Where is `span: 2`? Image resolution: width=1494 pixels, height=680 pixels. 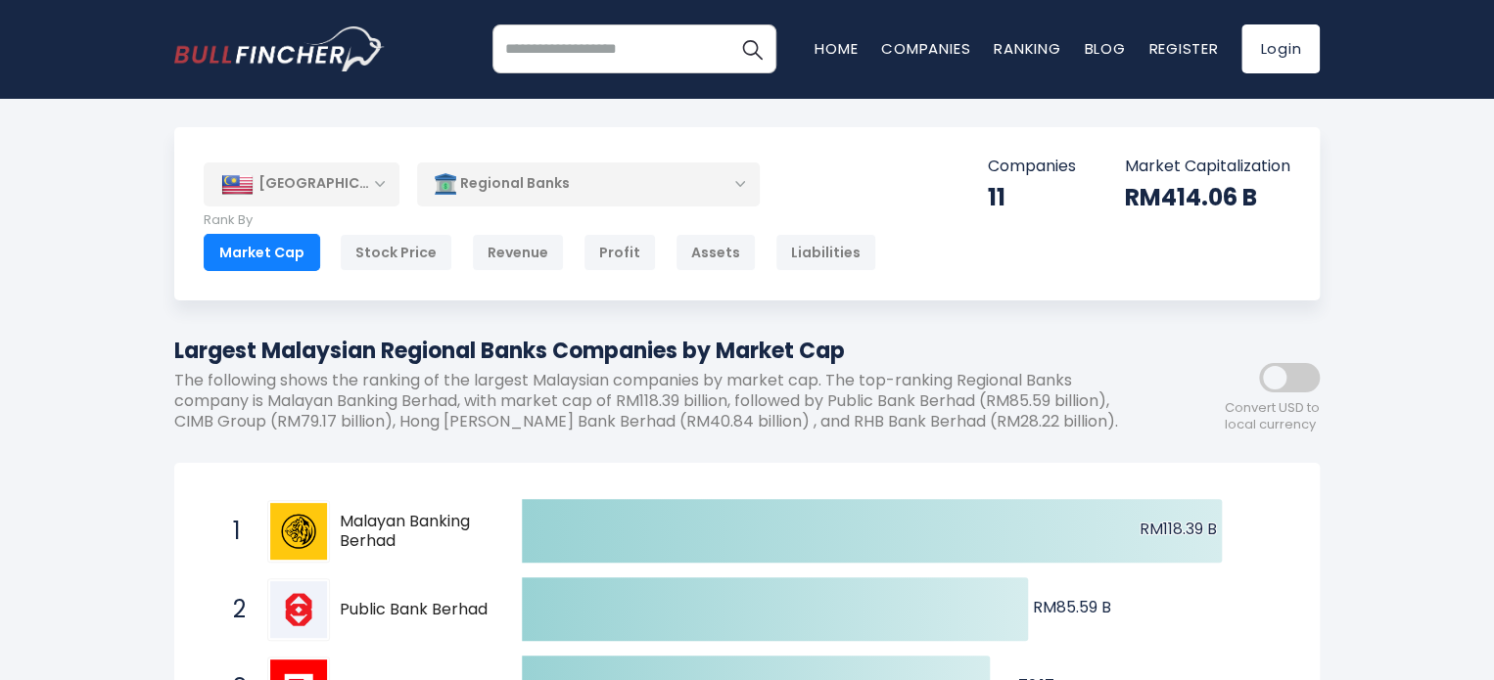 span: 2 is located at coordinates (233, 610).